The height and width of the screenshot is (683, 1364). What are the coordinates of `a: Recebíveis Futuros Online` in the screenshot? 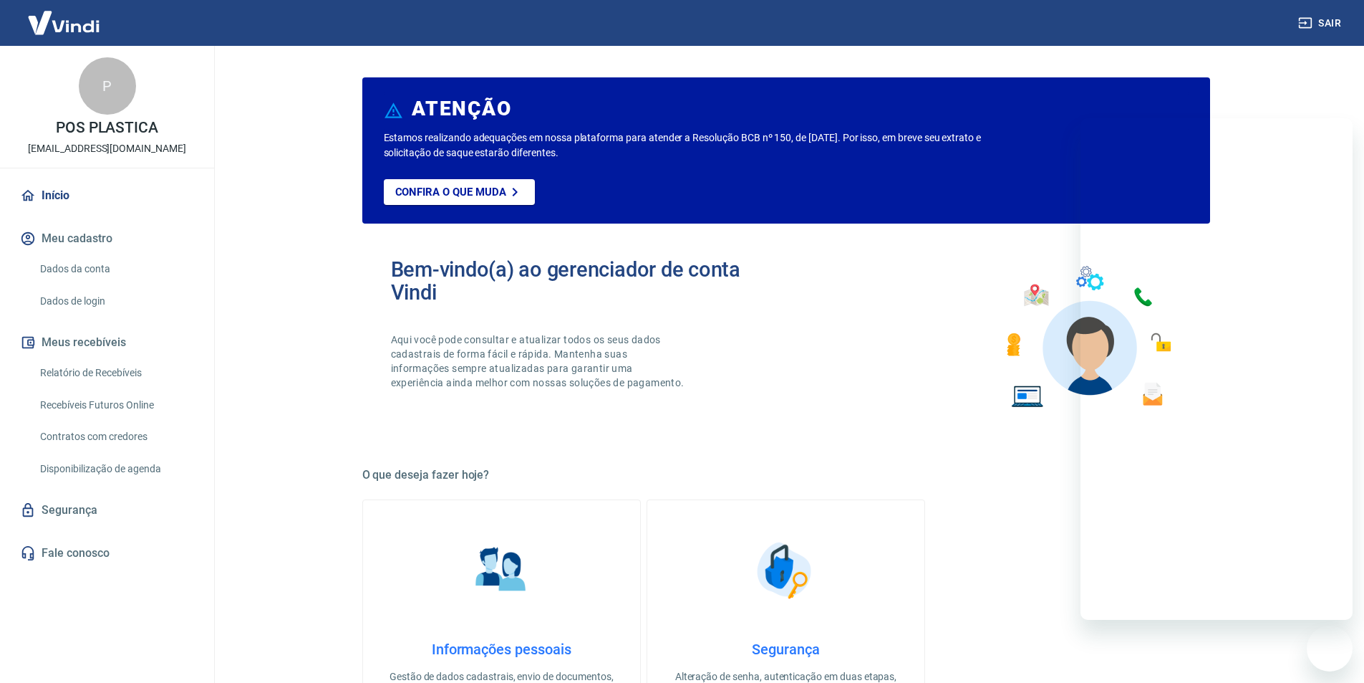 It's located at (115, 405).